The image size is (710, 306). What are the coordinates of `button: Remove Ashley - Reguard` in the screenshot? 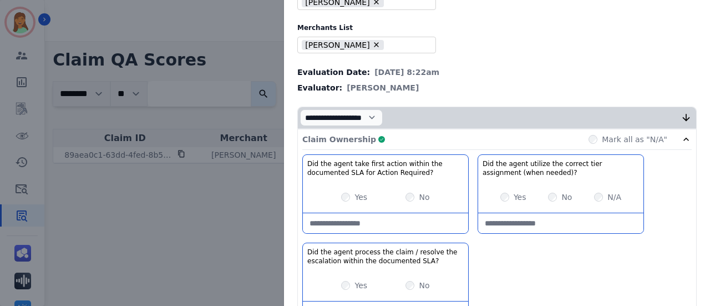 It's located at (376, 44).